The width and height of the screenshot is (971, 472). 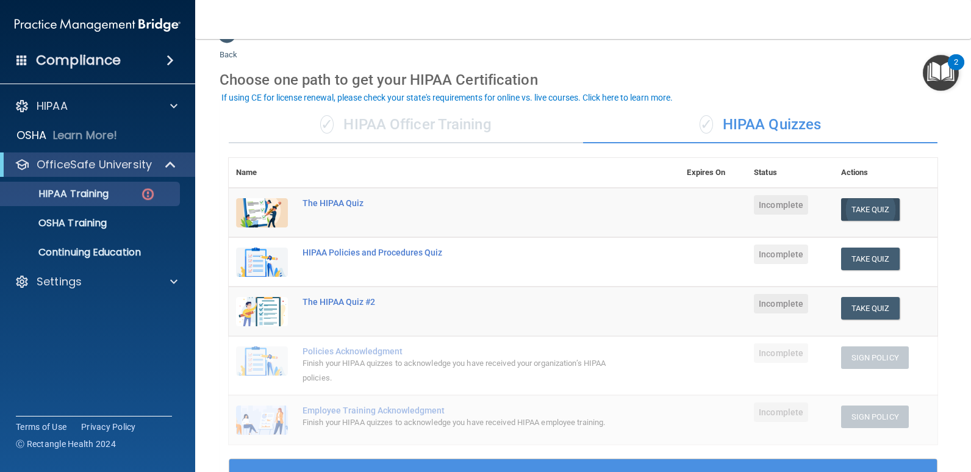 I want to click on button: Sign Policy, so click(x=874, y=357).